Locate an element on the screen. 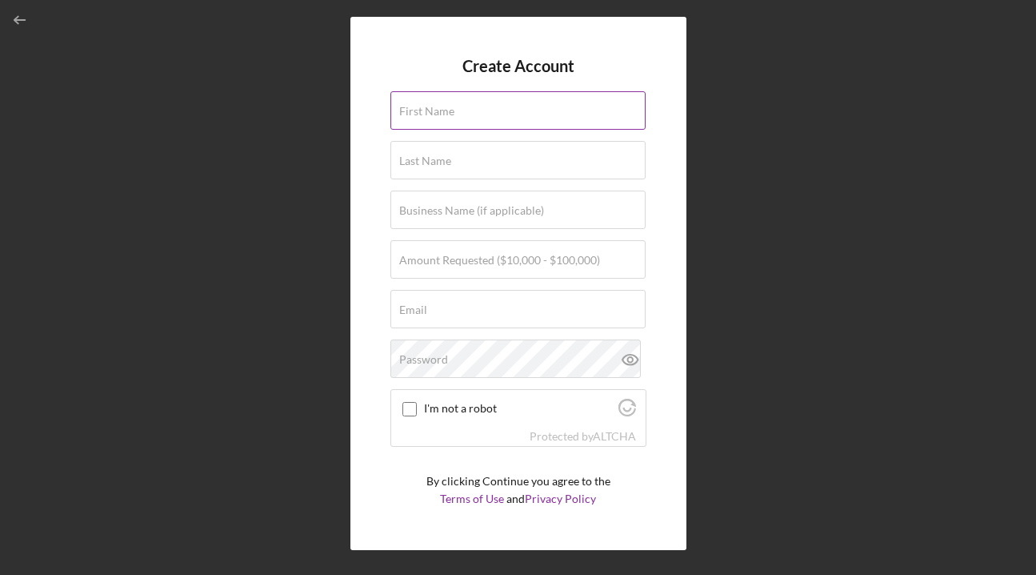 The width and height of the screenshot is (1036, 575). label: Last Name is located at coordinates (425, 161).